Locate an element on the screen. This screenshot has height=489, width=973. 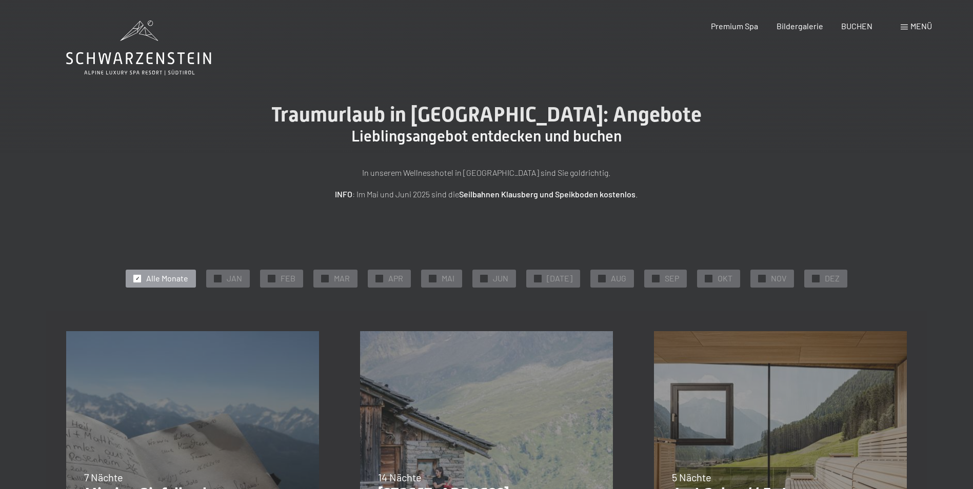
strong: Seilbahnen Klausberg und Speikboden kostenlos is located at coordinates (547, 194).